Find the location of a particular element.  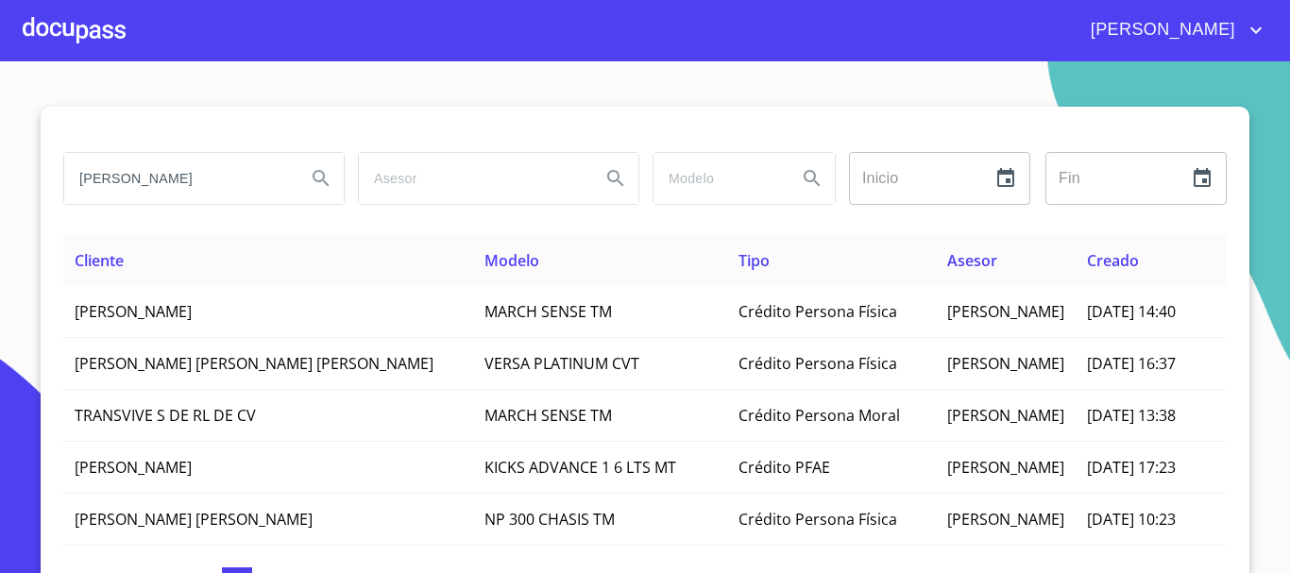

span: KICKS ADVANCE 1 6 LTS MT is located at coordinates (580, 467).